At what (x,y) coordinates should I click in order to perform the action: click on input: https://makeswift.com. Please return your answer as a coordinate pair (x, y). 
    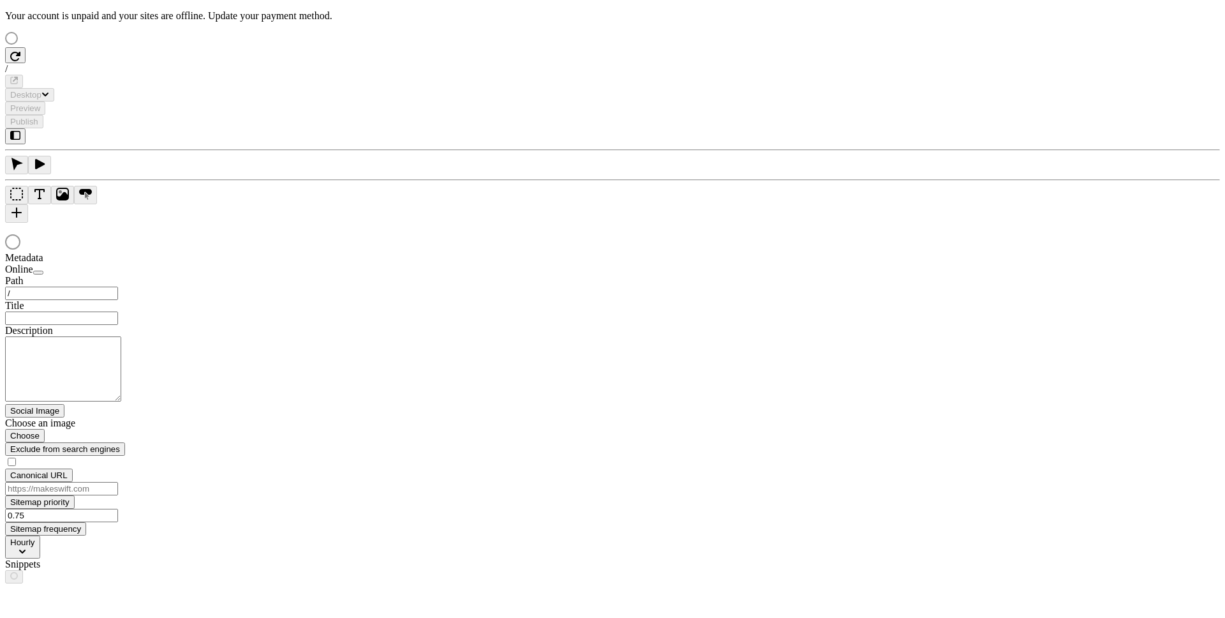
    Looking at the image, I should click on (61, 488).